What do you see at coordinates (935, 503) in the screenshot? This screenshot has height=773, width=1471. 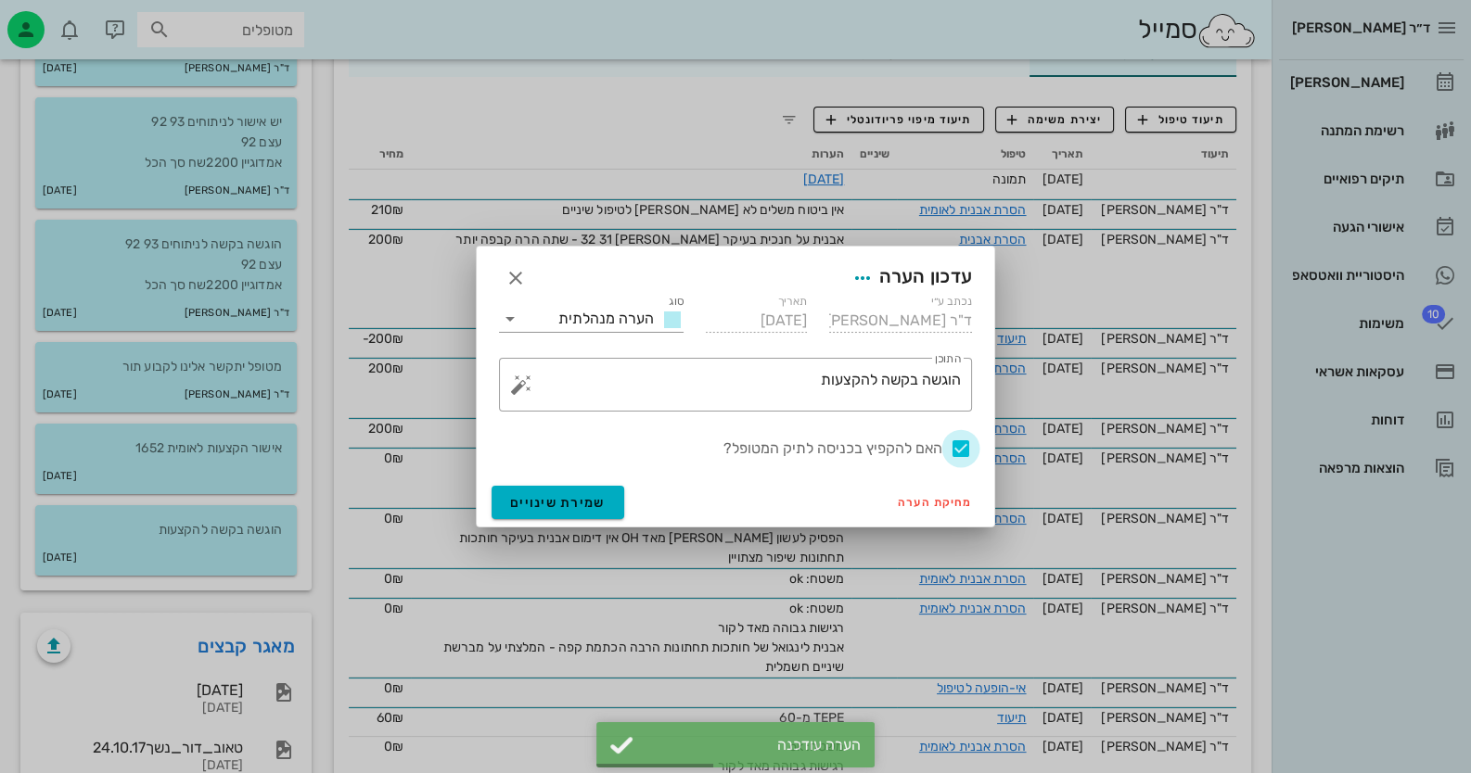 I see `button: מחיקת הערה` at bounding box center [935, 503].